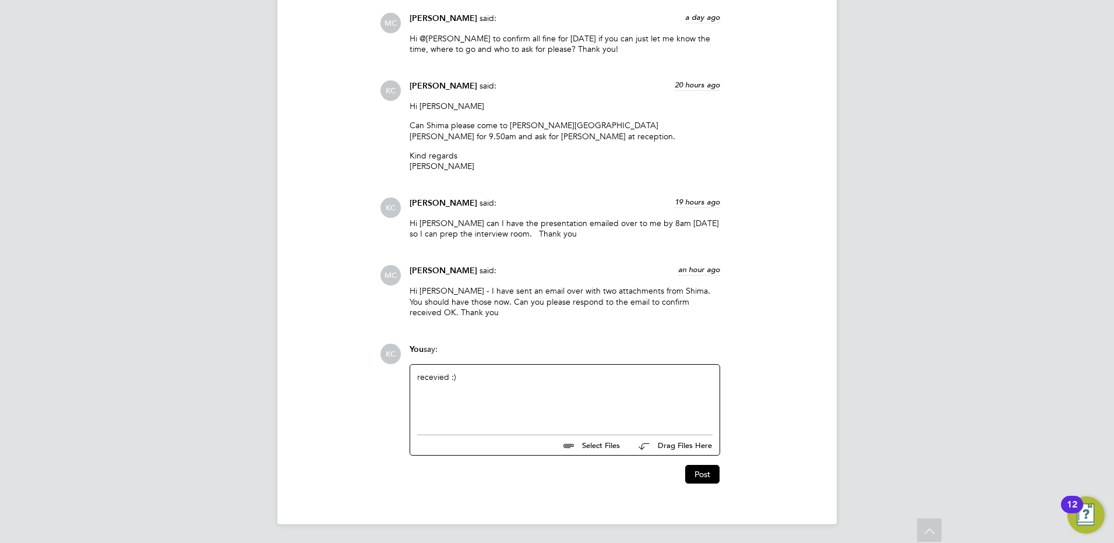 The height and width of the screenshot is (543, 1114). What do you see at coordinates (1086, 515) in the screenshot?
I see `button: Open Resource Center, 12 new notifications` at bounding box center [1086, 515].